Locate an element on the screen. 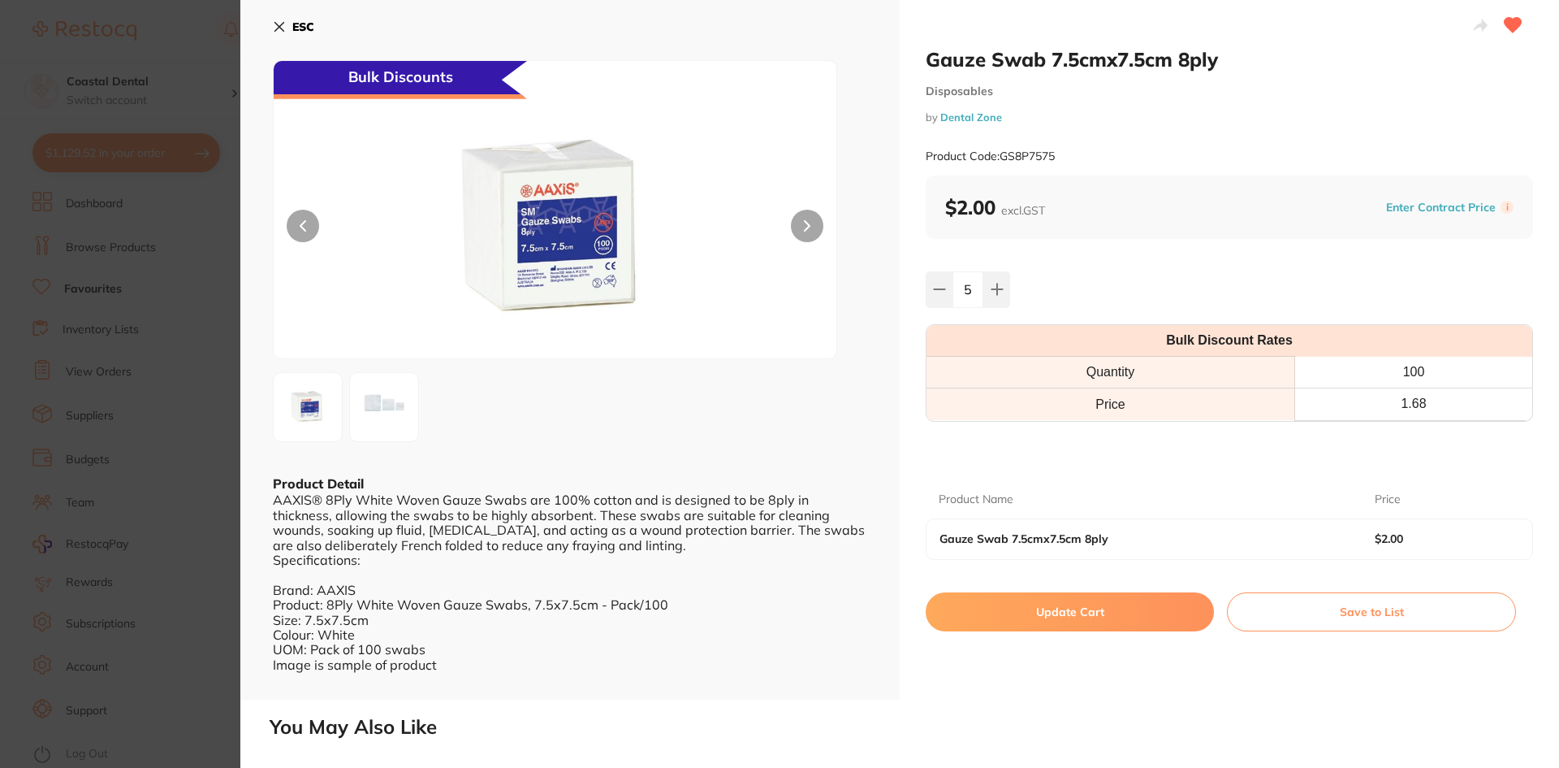 This screenshot has height=768, width=1559. small: by is located at coordinates (1230, 117).